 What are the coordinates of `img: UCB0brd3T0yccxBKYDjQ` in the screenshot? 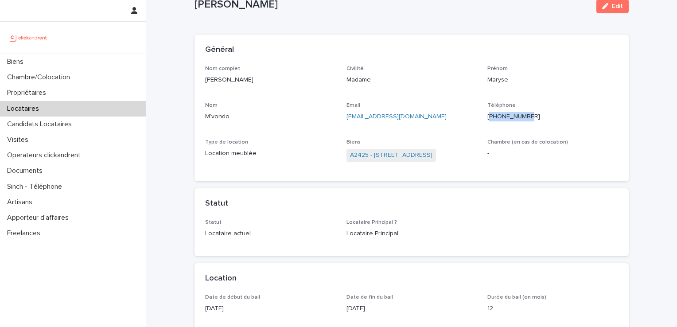 It's located at (28, 38).